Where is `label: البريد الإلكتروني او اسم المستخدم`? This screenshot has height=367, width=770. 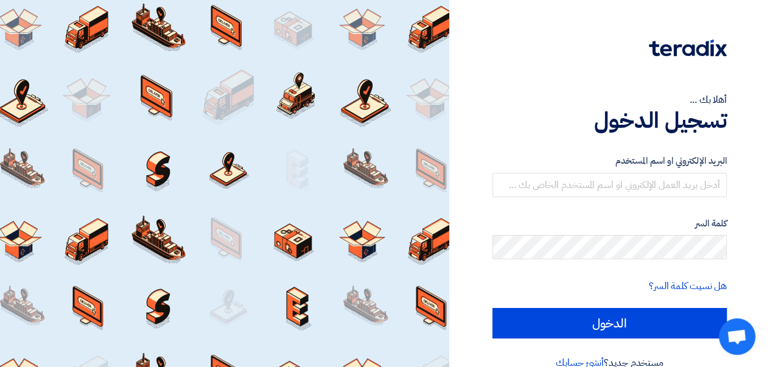 label: البريد الإلكتروني او اسم المستخدم is located at coordinates (609, 161).